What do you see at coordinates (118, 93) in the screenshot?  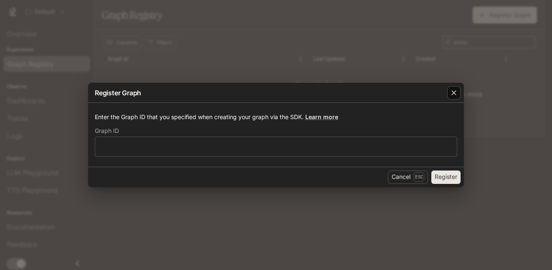 I see `p: Register Graph` at bounding box center [118, 93].